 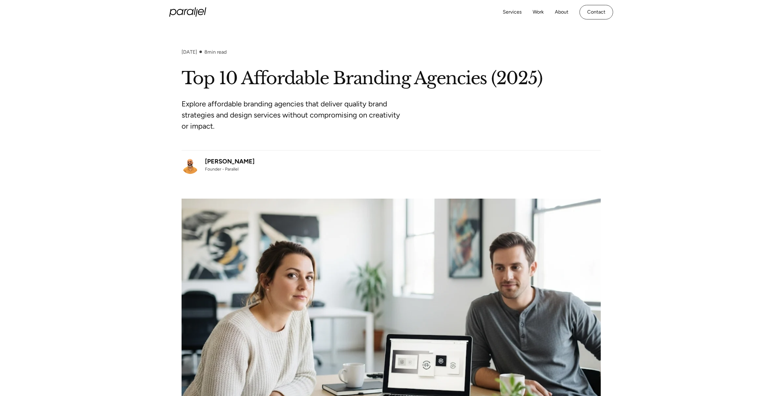 I want to click on p: Explore affordable branding agencies that deliver quality brand strategies and design services wi..., so click(x=297, y=115).